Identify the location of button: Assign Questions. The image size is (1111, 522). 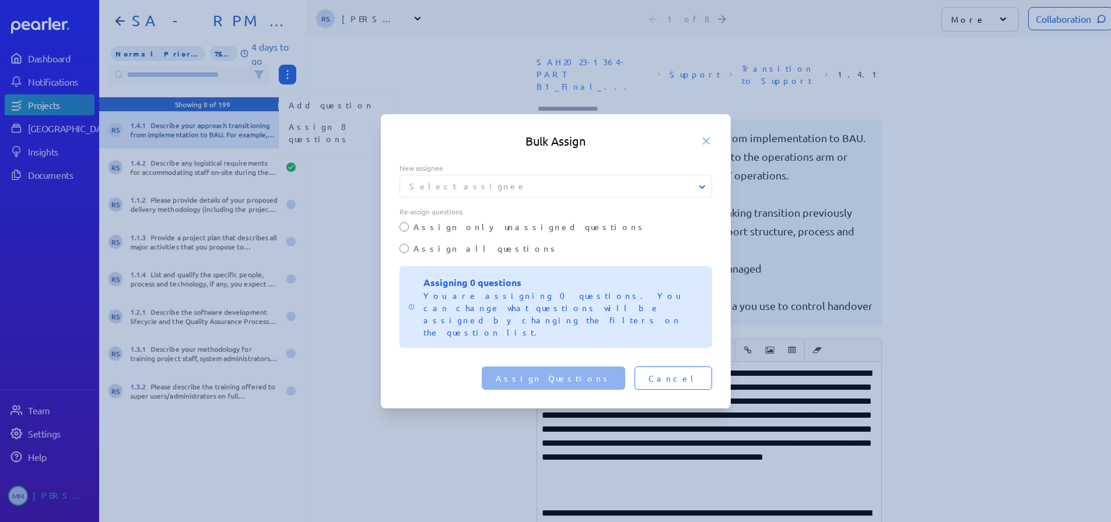
(553, 378).